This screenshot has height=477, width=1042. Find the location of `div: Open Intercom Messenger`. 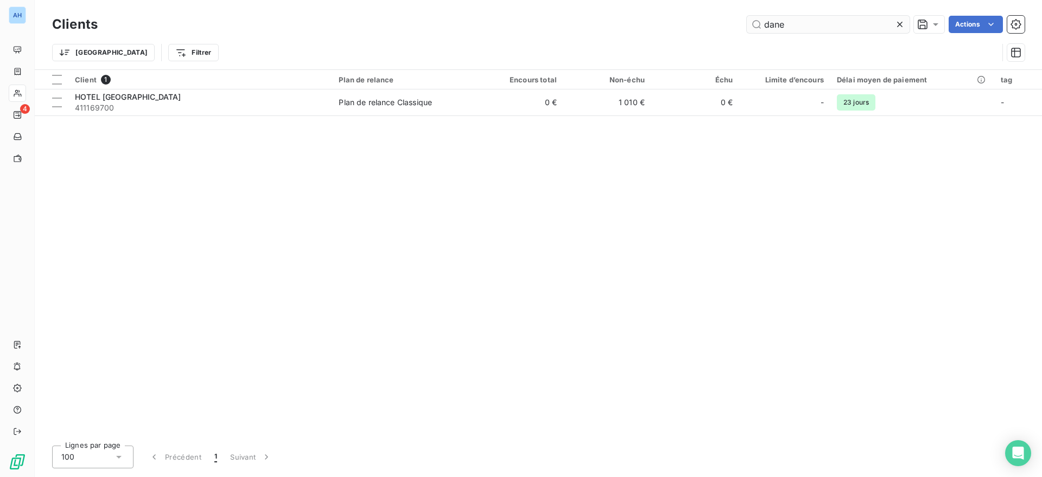

div: Open Intercom Messenger is located at coordinates (1018, 454).